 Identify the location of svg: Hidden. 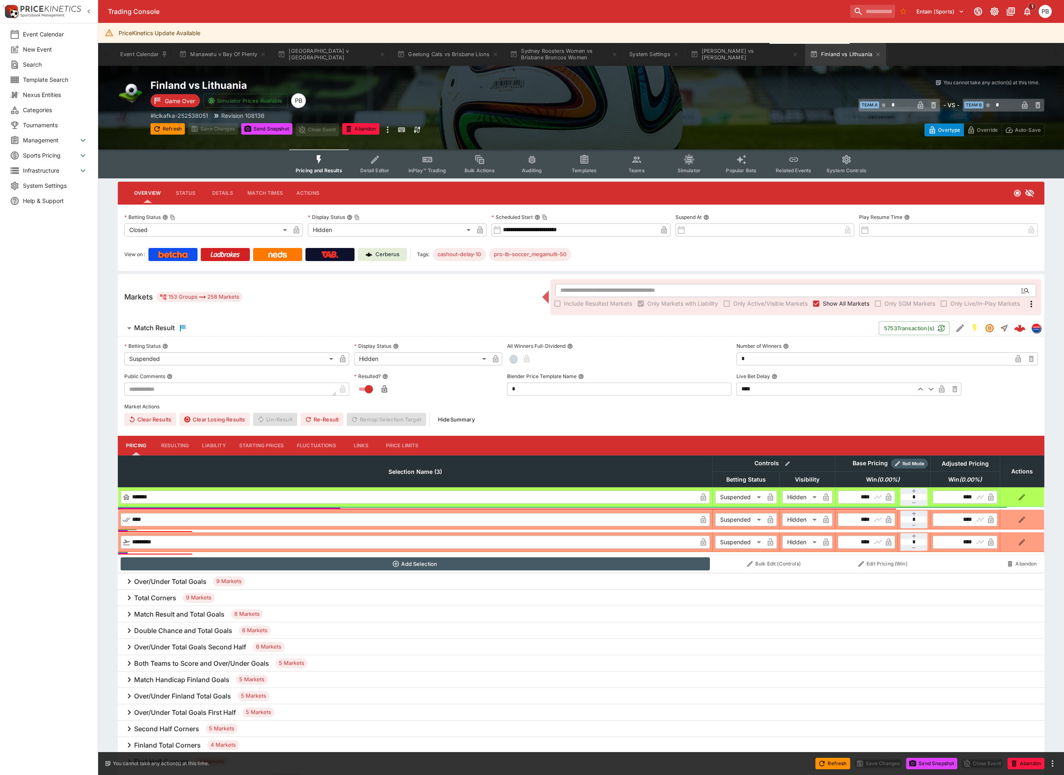
(1030, 193).